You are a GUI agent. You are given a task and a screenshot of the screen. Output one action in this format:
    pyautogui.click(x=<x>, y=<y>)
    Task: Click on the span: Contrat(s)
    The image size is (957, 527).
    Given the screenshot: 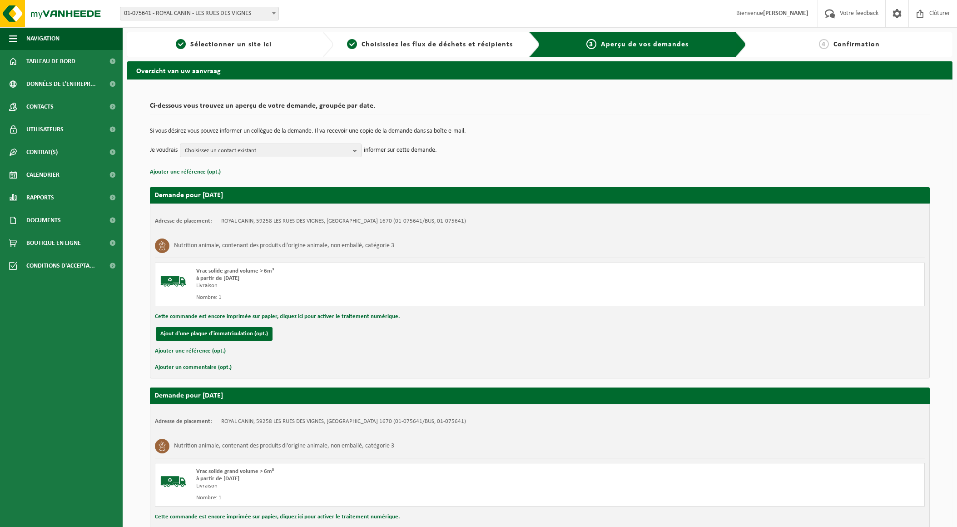 What is the action you would take?
    pyautogui.click(x=42, y=152)
    